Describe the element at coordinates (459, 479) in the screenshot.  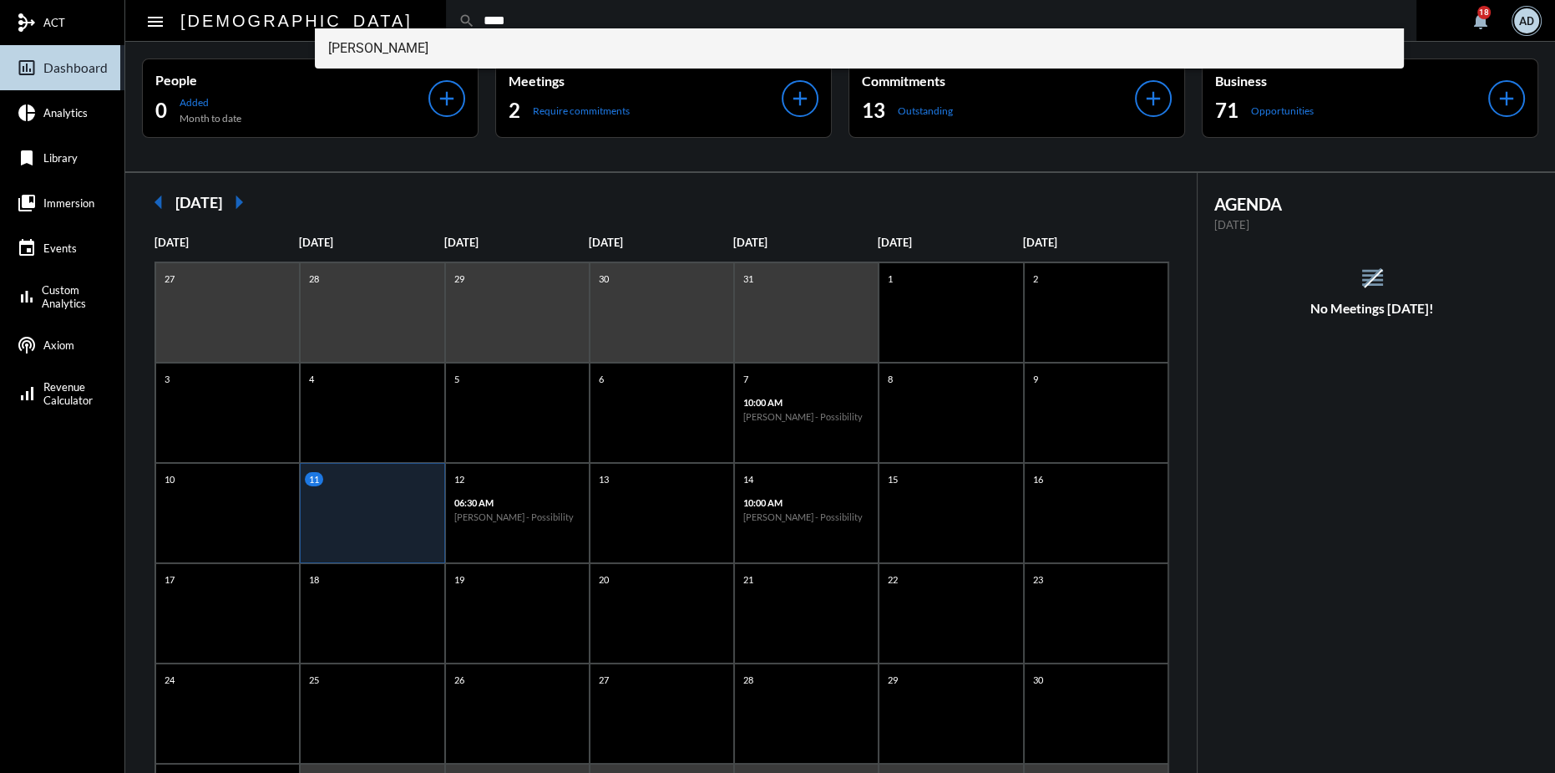
I see `p: 12` at that location.